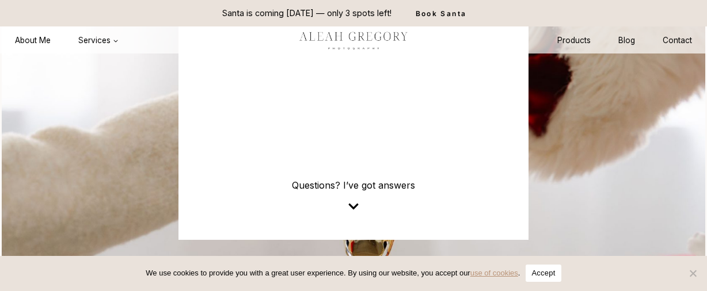 This screenshot has height=291, width=707. What do you see at coordinates (353, 185) in the screenshot?
I see `p: Questions? I’ve got answers` at bounding box center [353, 185].